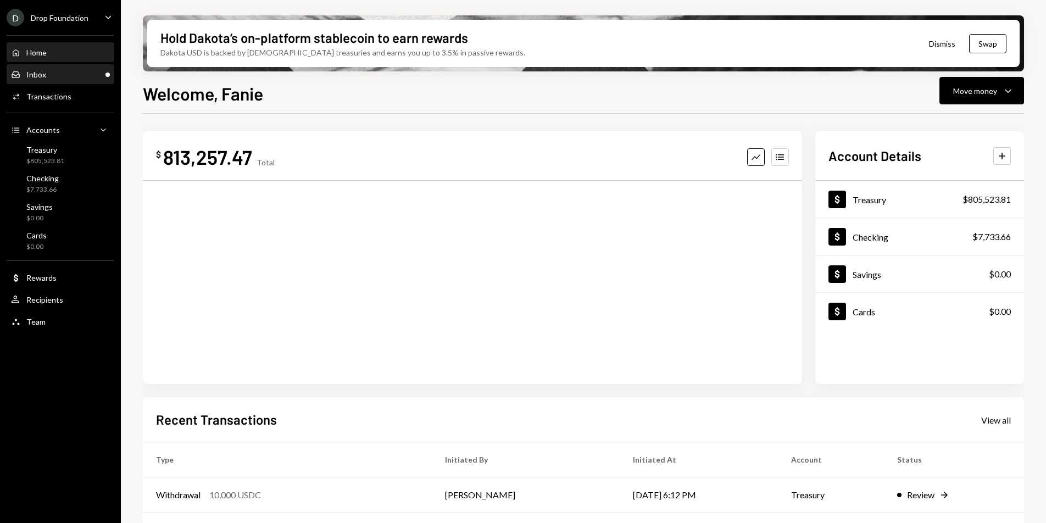 The image size is (1046, 523). I want to click on div: Recipients, so click(44, 299).